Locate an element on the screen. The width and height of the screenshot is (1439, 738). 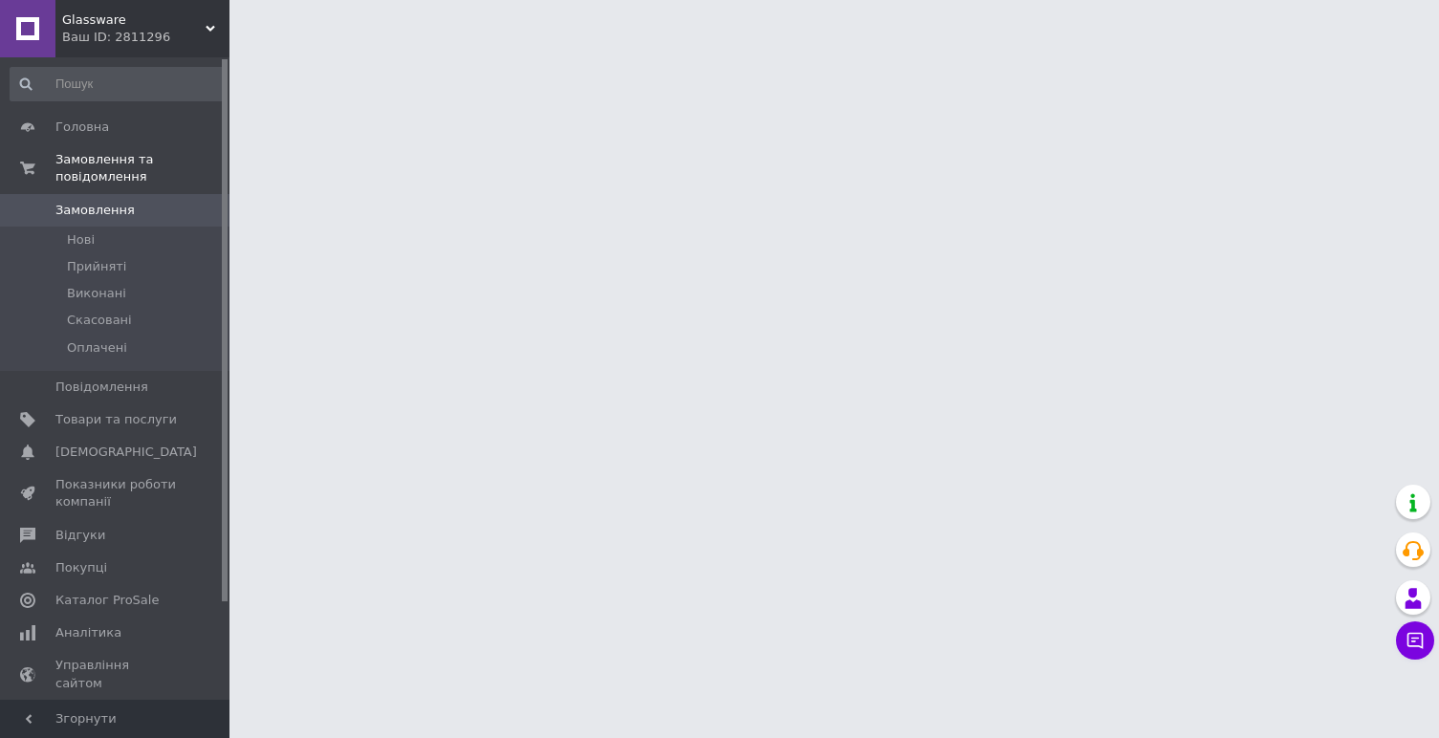
input: Пошук is located at coordinates (118, 84).